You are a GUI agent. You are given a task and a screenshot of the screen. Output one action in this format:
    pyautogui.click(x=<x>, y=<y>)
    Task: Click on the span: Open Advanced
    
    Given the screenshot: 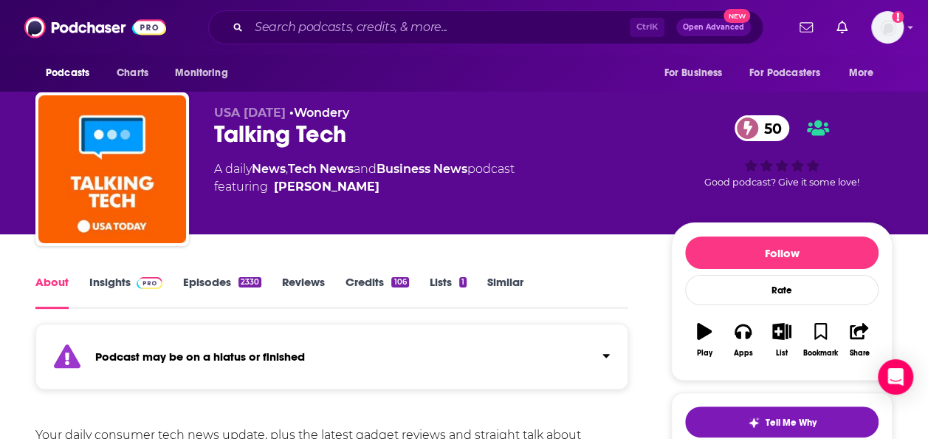 What is the action you would take?
    pyautogui.click(x=713, y=27)
    